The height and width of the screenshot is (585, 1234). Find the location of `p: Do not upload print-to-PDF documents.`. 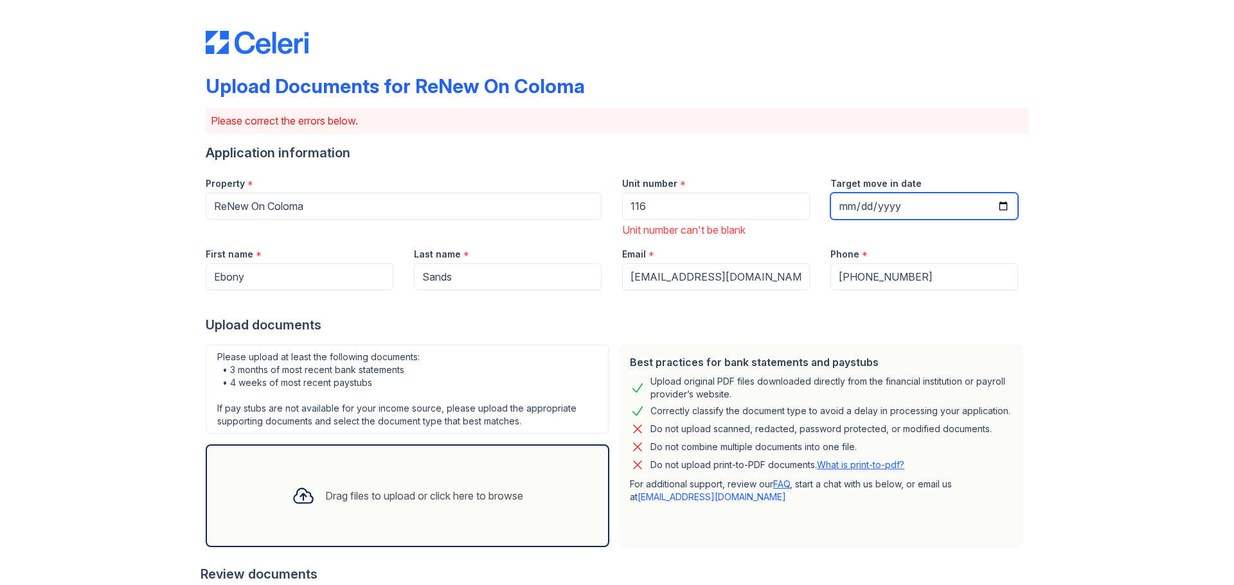

p: Do not upload print-to-PDF documents. is located at coordinates (777, 465).